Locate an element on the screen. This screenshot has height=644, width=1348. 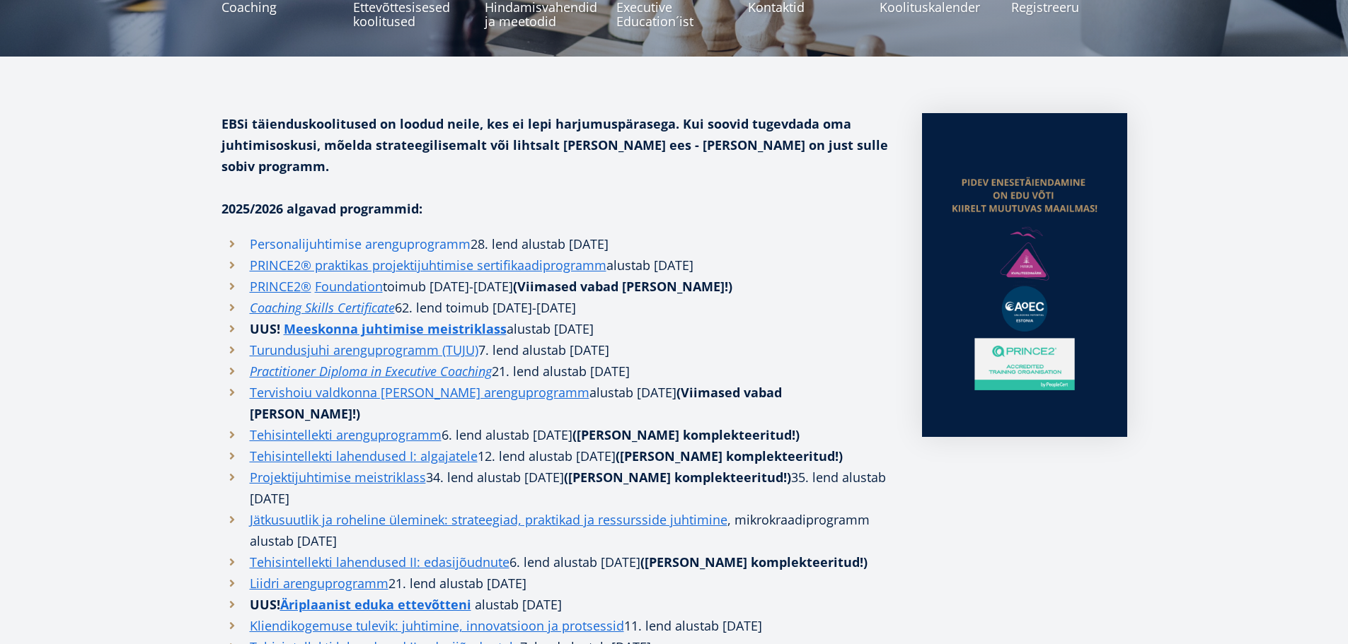
a: Tehisintellekti lahendused II: edasijõudnute is located at coordinates (379, 562).